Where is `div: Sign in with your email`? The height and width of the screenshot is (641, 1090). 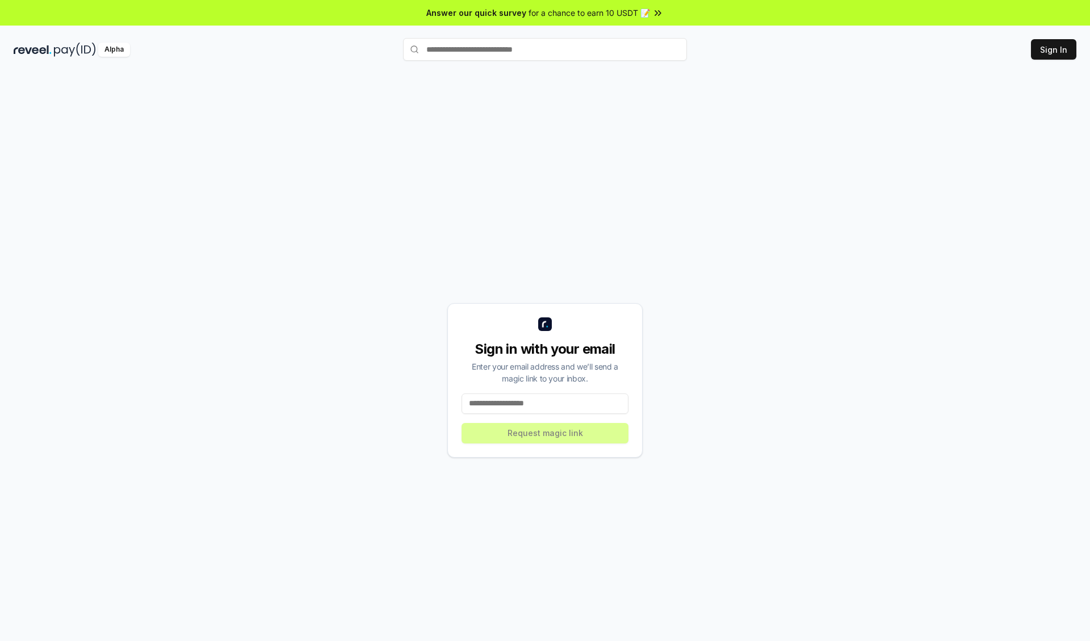
div: Sign in with your email is located at coordinates (545, 349).